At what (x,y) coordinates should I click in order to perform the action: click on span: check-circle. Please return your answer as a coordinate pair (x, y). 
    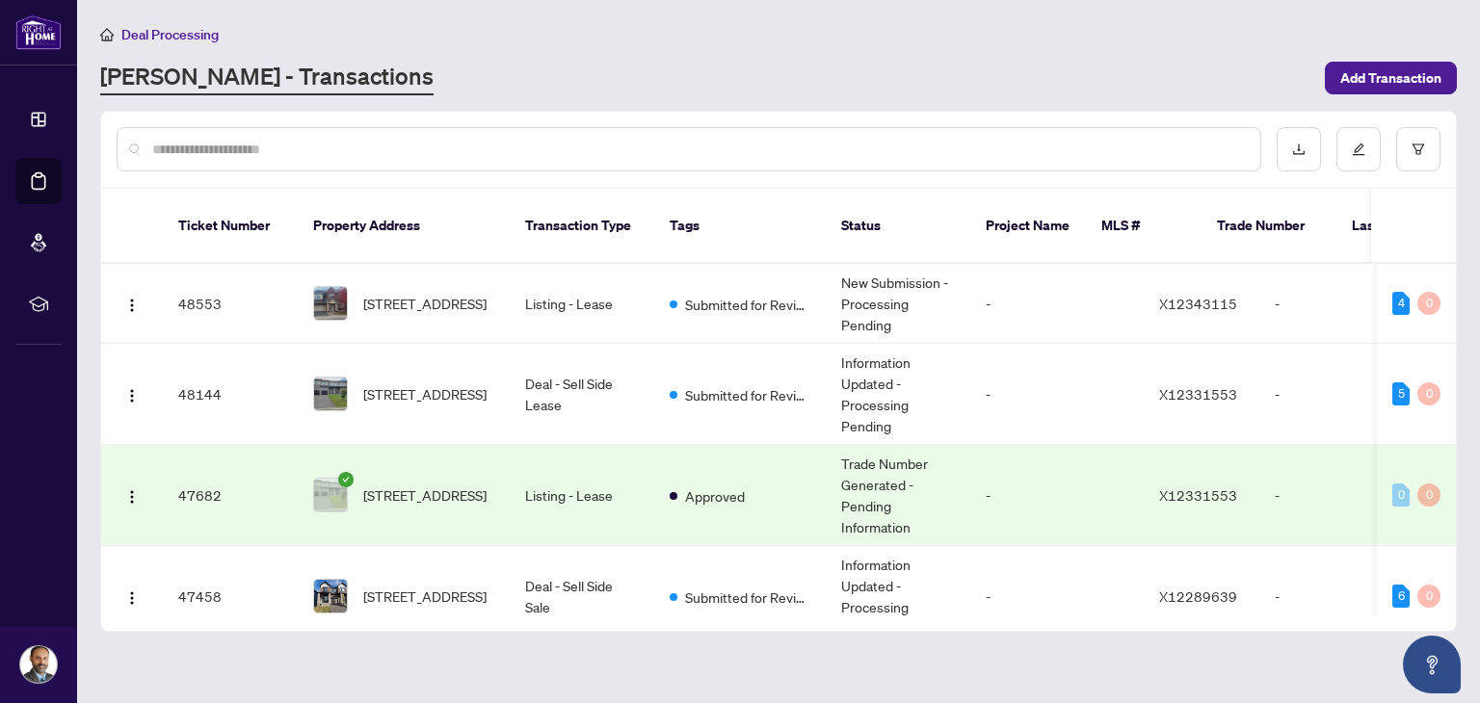
    Looking at the image, I should click on (346, 480).